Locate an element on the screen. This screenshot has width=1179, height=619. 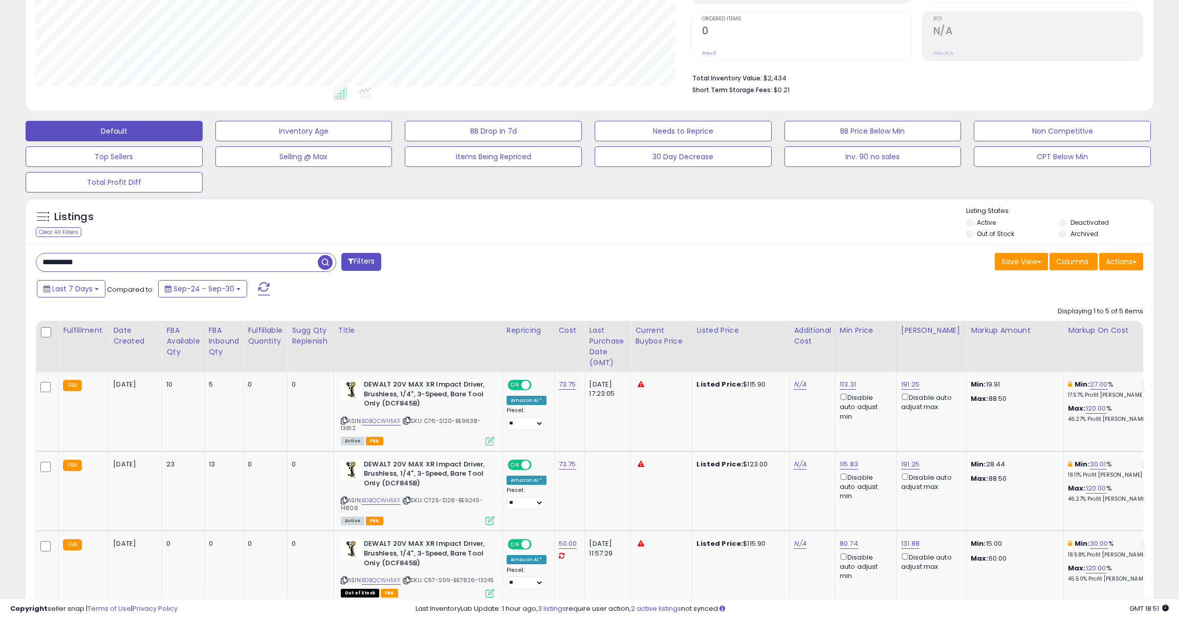
div: 10 is located at coordinates (181, 384).